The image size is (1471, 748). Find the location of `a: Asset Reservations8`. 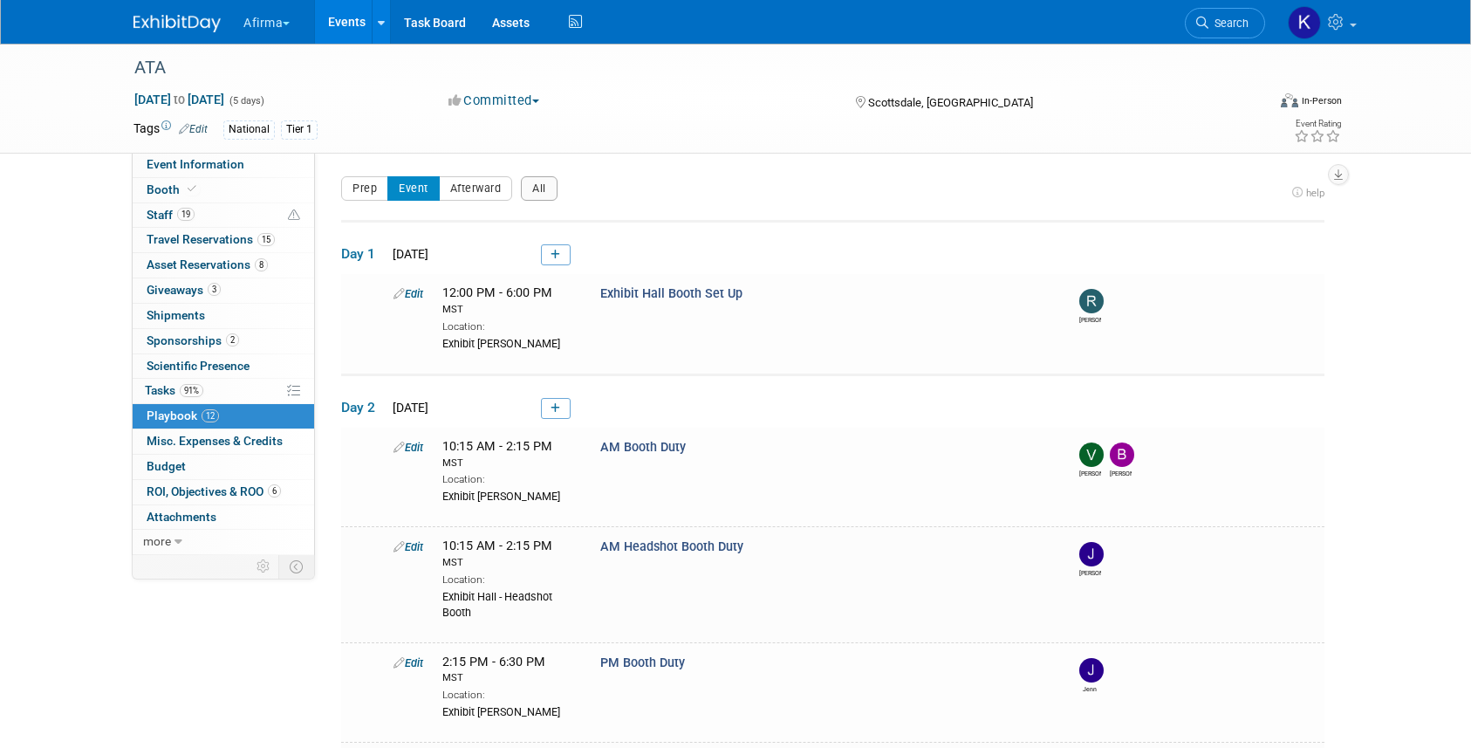

a: Asset Reservations8 is located at coordinates (223, 265).